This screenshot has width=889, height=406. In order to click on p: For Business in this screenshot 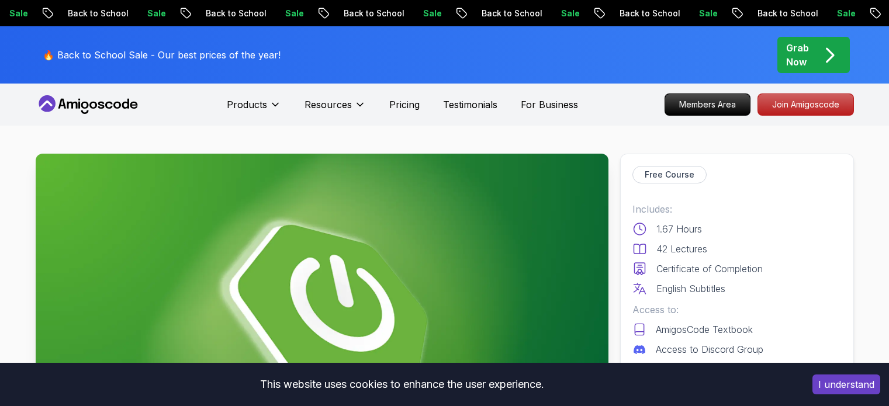, I will do `click(550, 105)`.